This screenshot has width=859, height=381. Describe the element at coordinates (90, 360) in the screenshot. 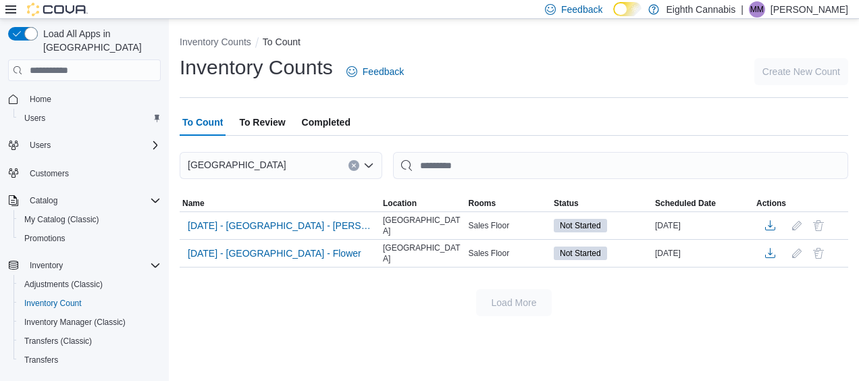

I see `button: Transfers` at that location.